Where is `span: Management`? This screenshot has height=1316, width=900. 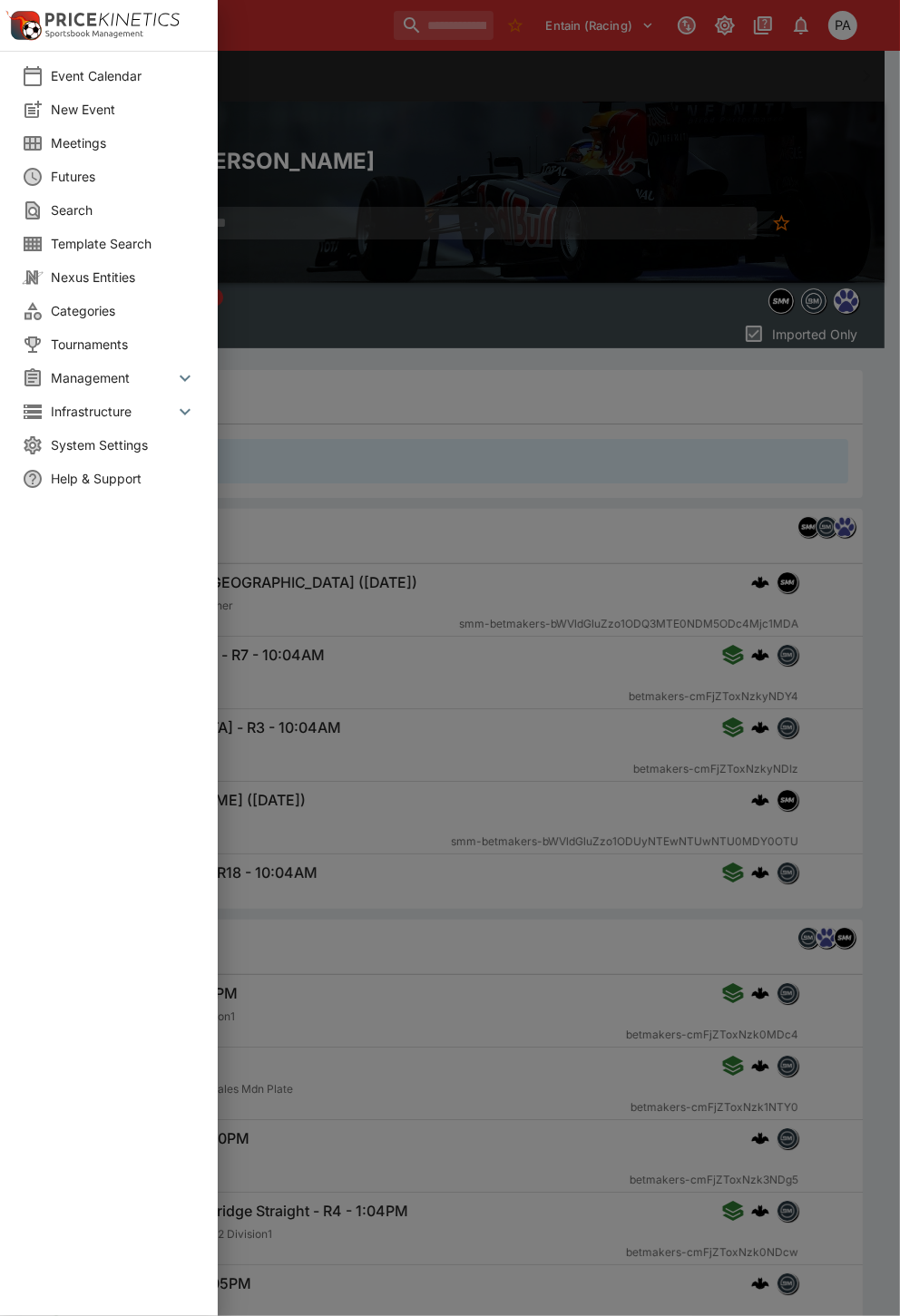
span: Management is located at coordinates (112, 377).